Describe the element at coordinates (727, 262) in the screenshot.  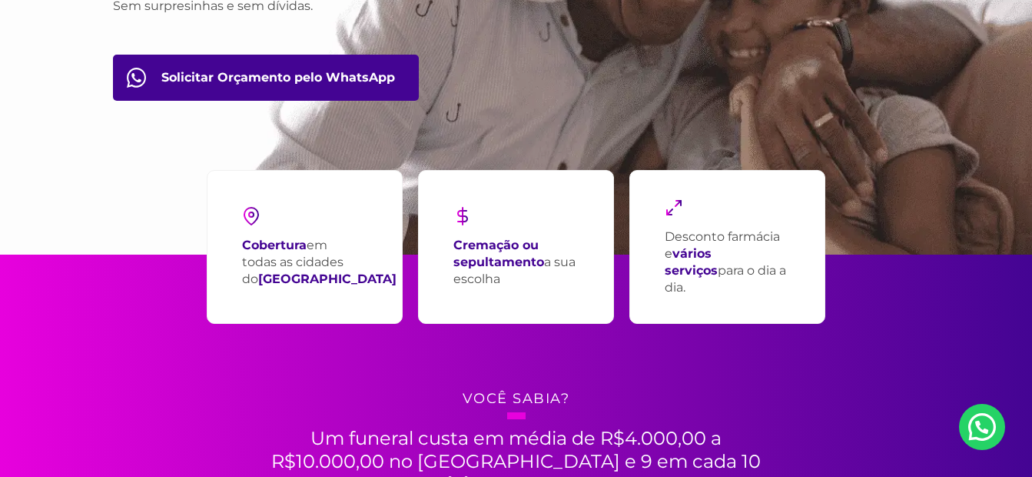
I see `p: Desconto farmácia e para o dia a dia.` at that location.